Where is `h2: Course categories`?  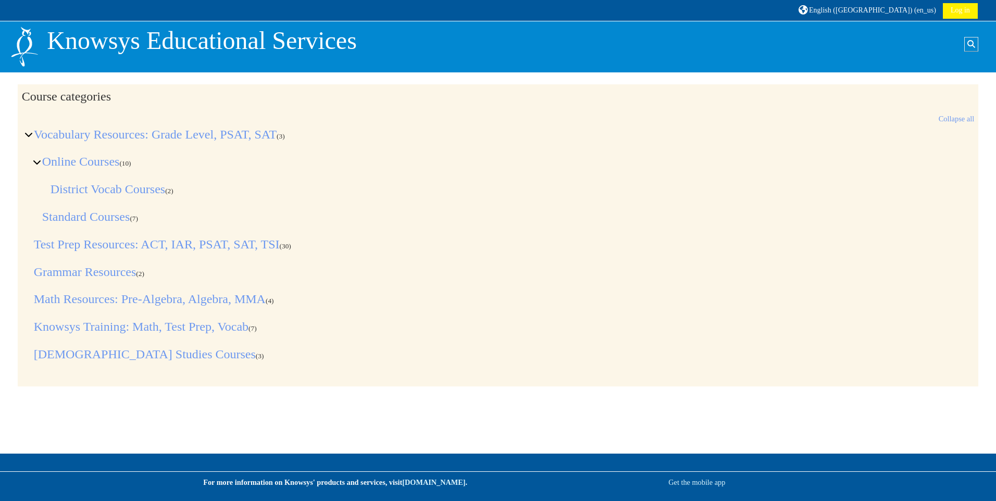
h2: Course categories is located at coordinates (498, 96).